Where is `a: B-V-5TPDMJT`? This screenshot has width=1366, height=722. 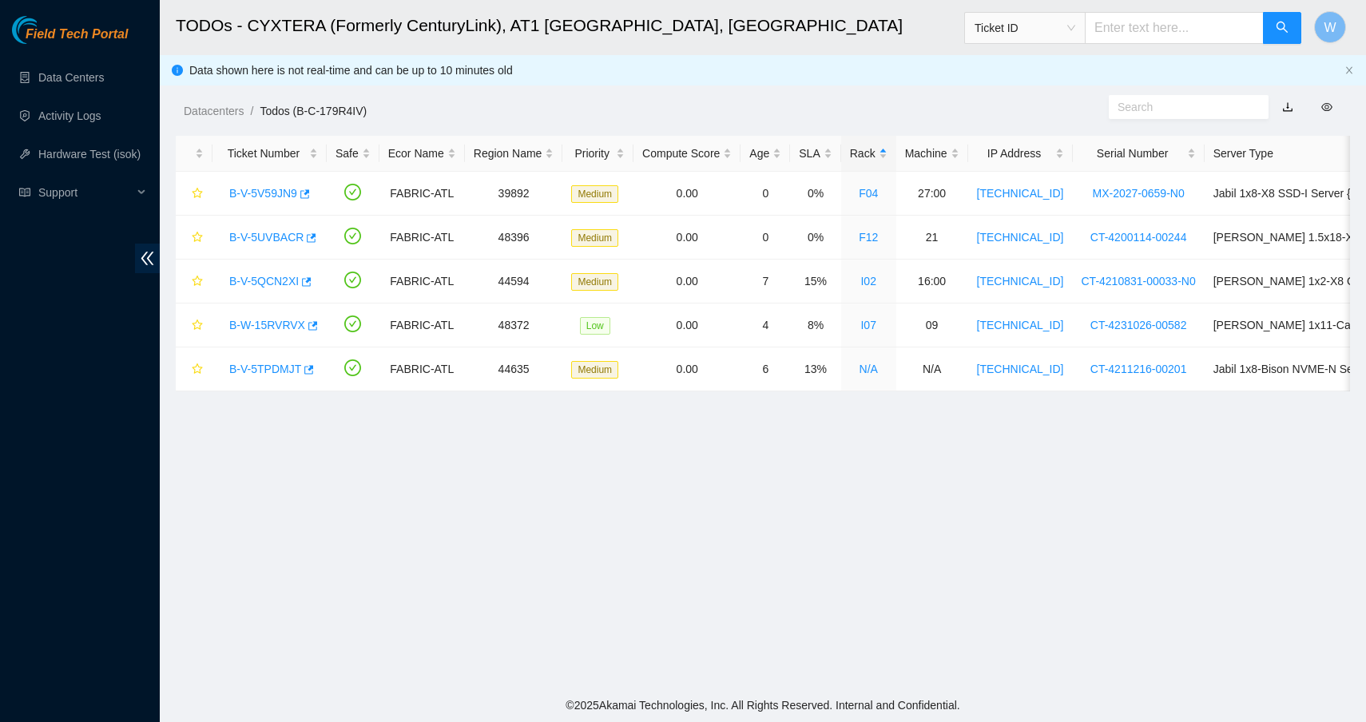 a: B-V-5TPDMJT is located at coordinates (265, 369).